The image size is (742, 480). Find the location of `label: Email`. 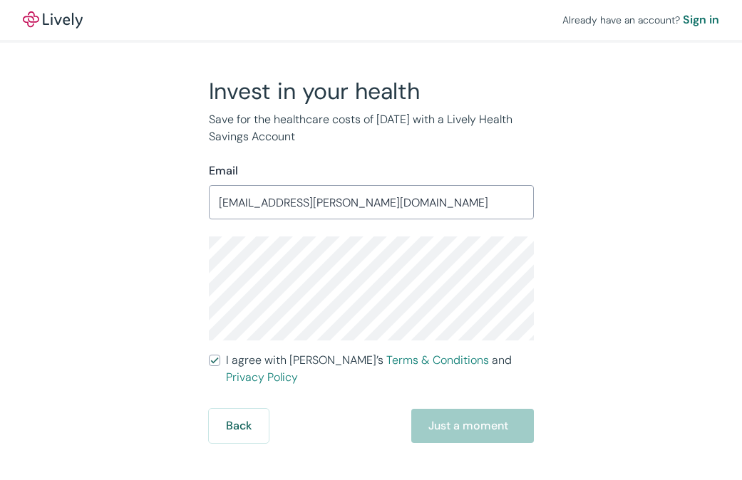

label: Email is located at coordinates (223, 171).